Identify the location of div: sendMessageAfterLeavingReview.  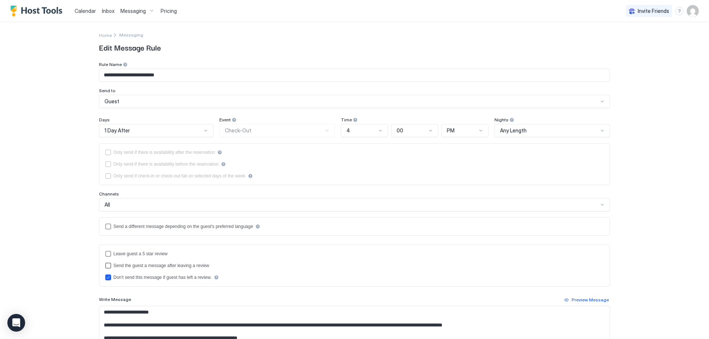
(355, 266).